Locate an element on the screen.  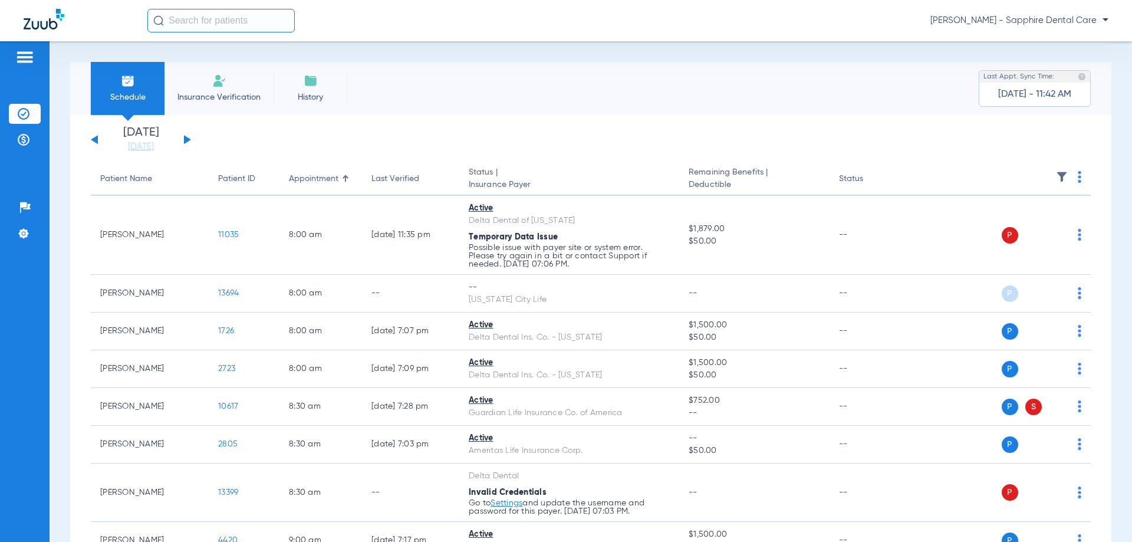
span: Insurance Payer is located at coordinates (569, 185).